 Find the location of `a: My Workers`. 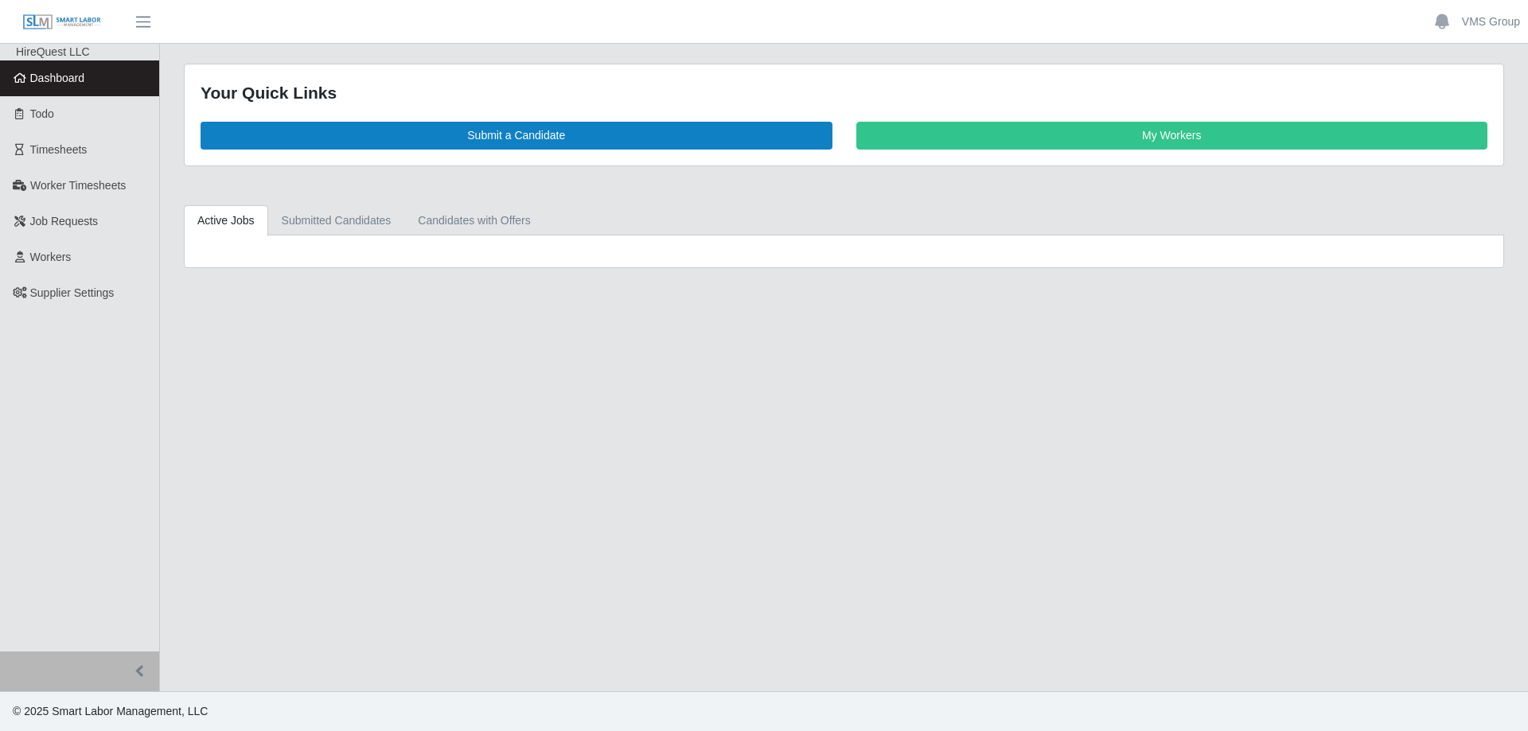

a: My Workers is located at coordinates (1172, 135).